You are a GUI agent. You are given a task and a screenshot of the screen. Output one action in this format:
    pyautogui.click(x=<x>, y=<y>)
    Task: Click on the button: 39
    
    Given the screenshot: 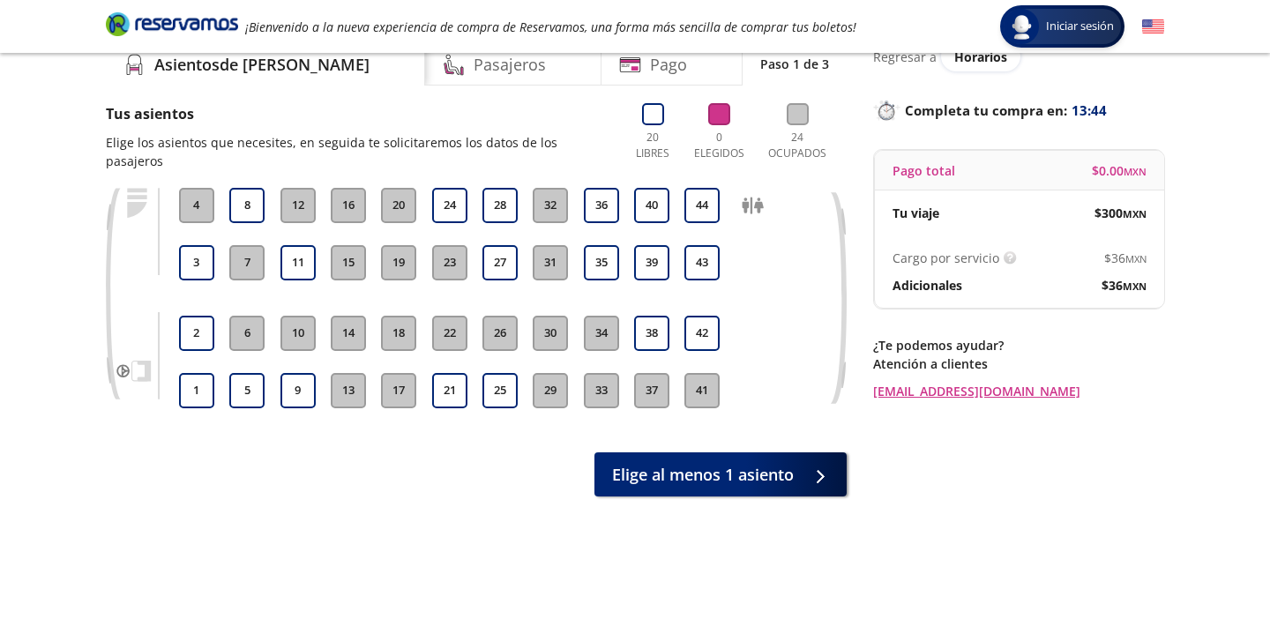 What is the action you would take?
    pyautogui.click(x=652, y=263)
    